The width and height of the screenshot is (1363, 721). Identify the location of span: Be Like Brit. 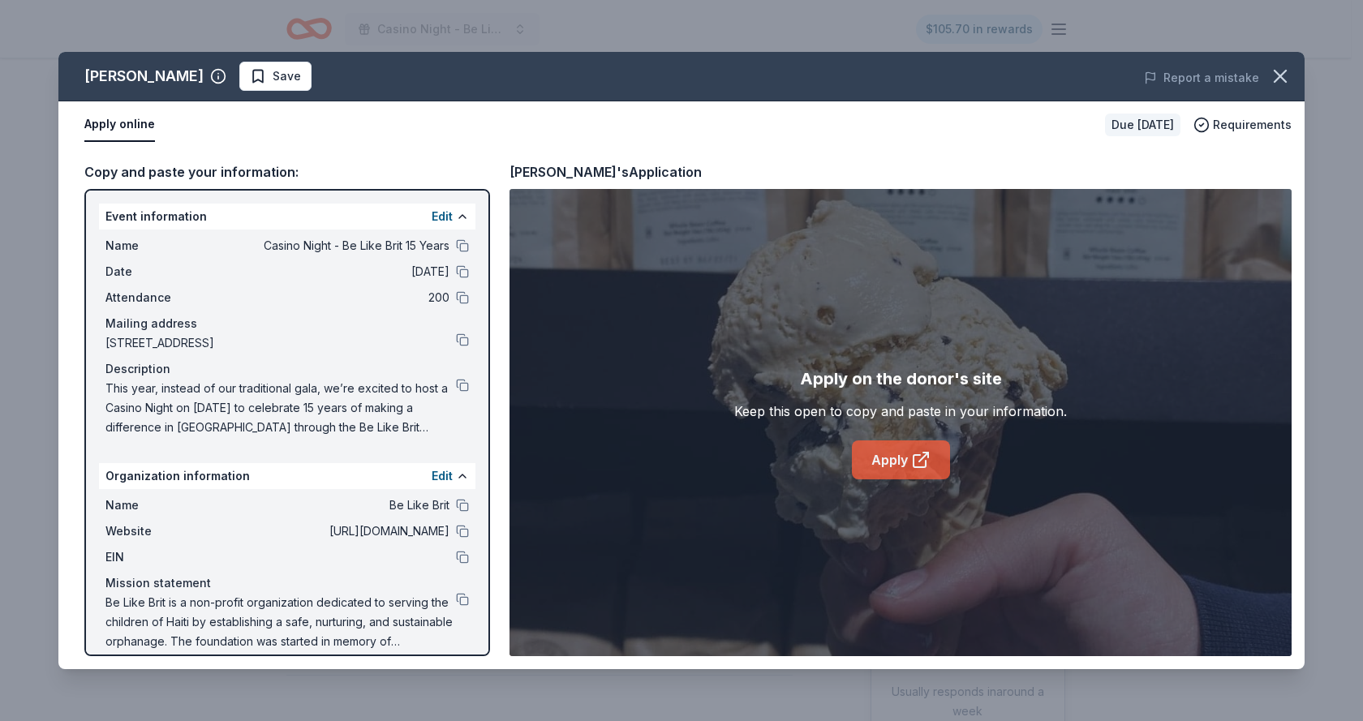
(332, 505).